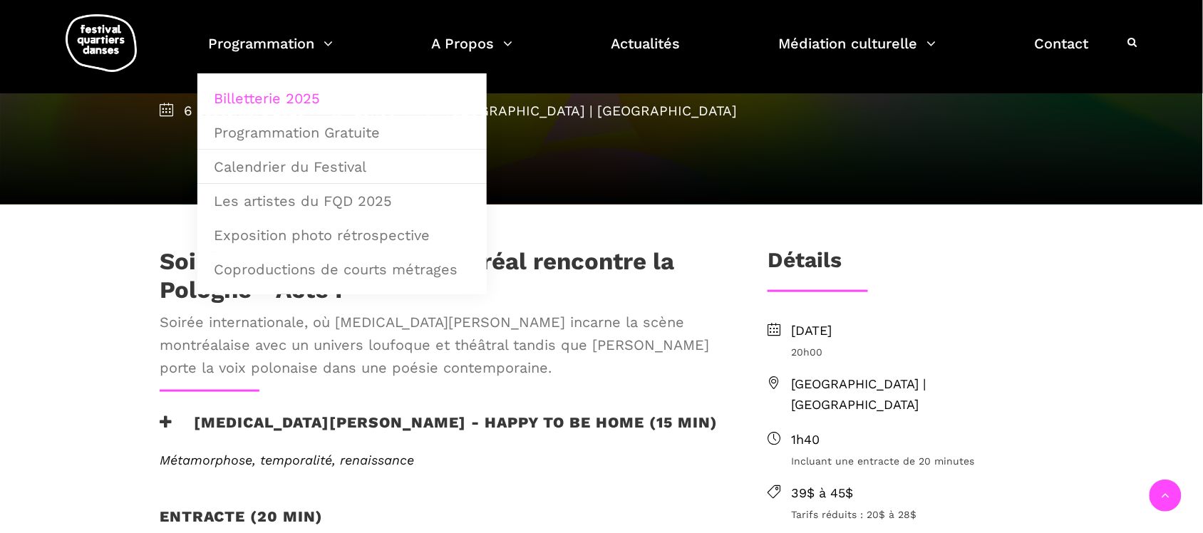  Describe the element at coordinates (342, 167) in the screenshot. I see `a: Calendrier du Festival` at that location.